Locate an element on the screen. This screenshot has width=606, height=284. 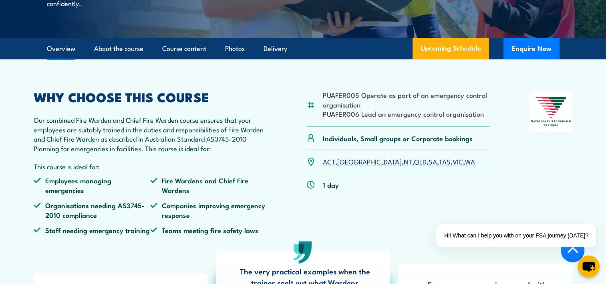
a: About the course is located at coordinates (119, 48).